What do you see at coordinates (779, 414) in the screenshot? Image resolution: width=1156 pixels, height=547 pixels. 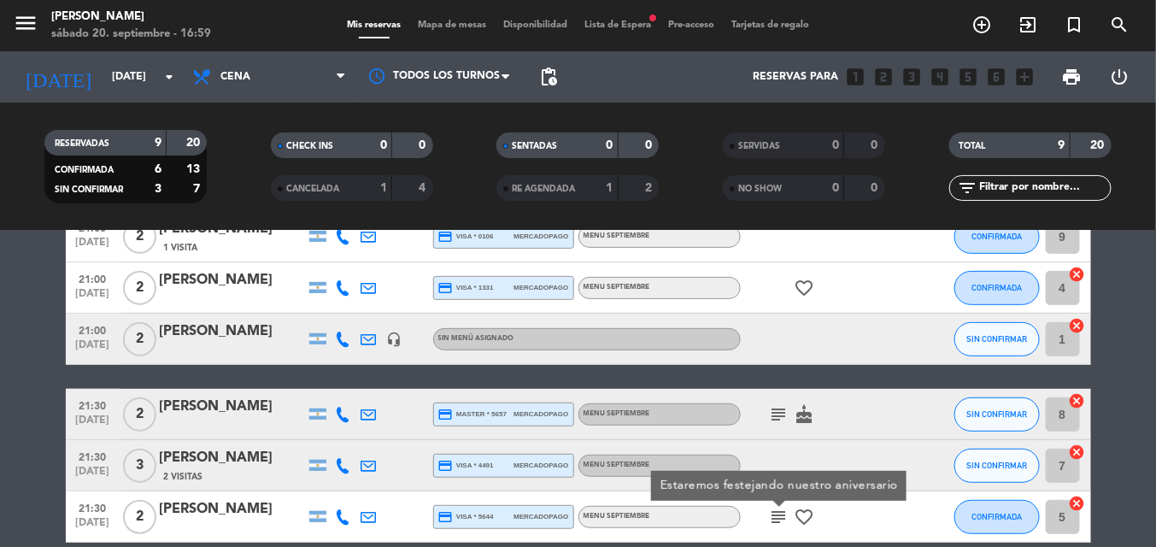 I see `i: subject` at bounding box center [779, 414].